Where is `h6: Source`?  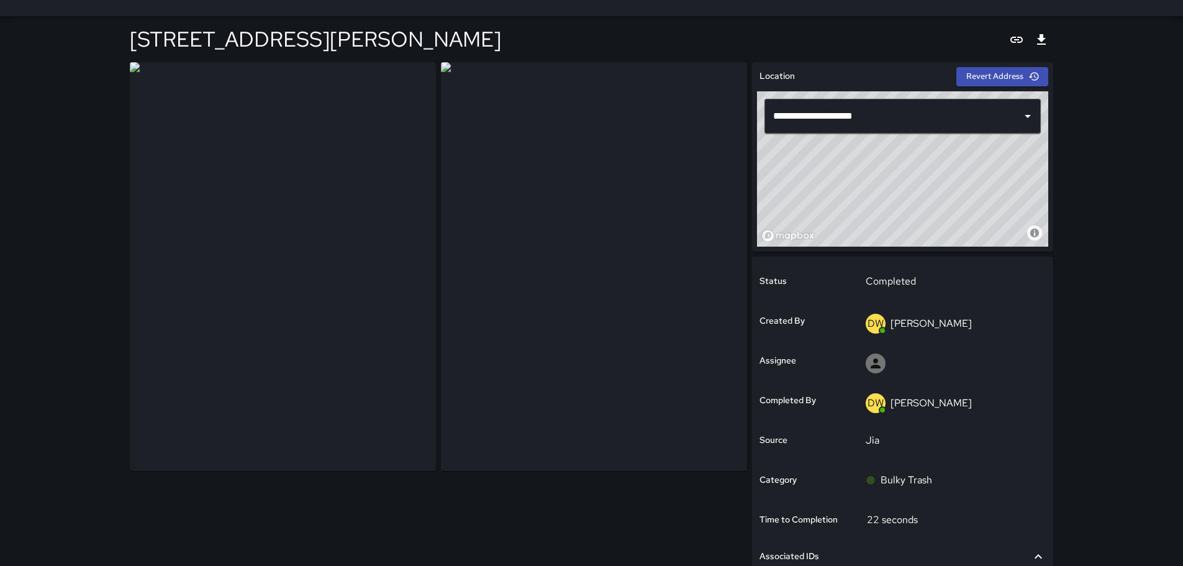
h6: Source is located at coordinates (773, 440).